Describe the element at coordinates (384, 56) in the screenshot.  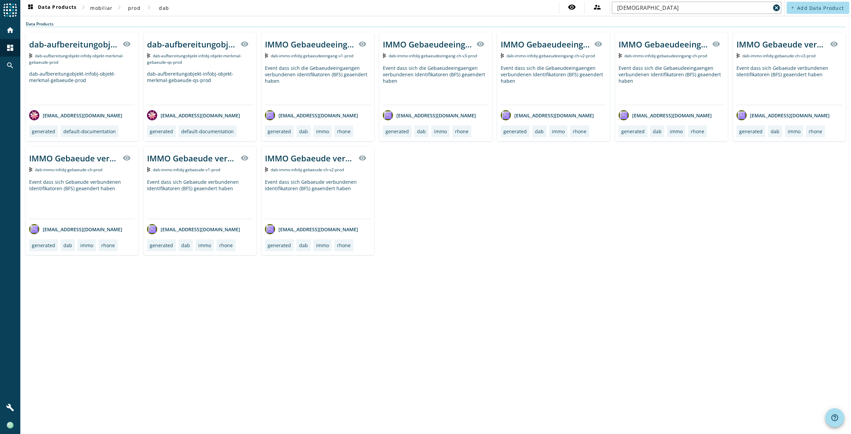
I see `img: Kafka Topic: dab-immo-infobj-gebaeudeeingang-ch-v3-prod` at that location.